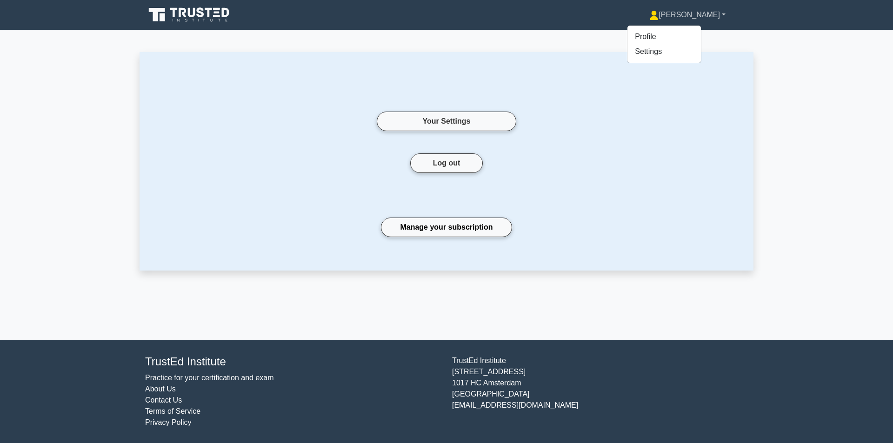  I want to click on a: Privacy Policy, so click(168, 422).